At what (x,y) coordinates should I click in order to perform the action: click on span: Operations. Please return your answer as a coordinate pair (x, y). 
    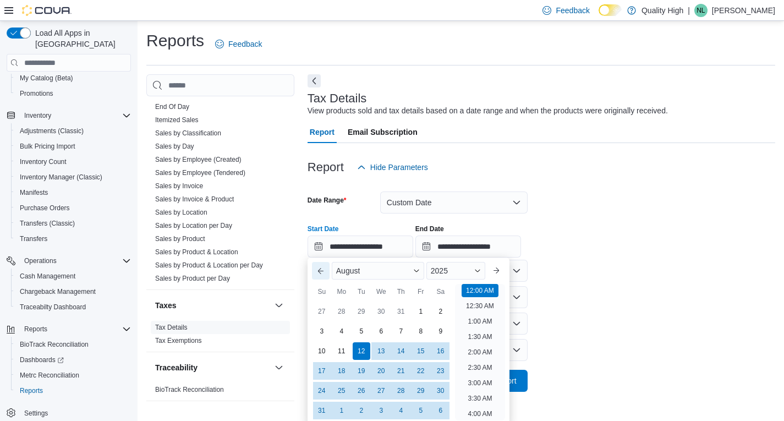
    Looking at the image, I should click on (75, 261).